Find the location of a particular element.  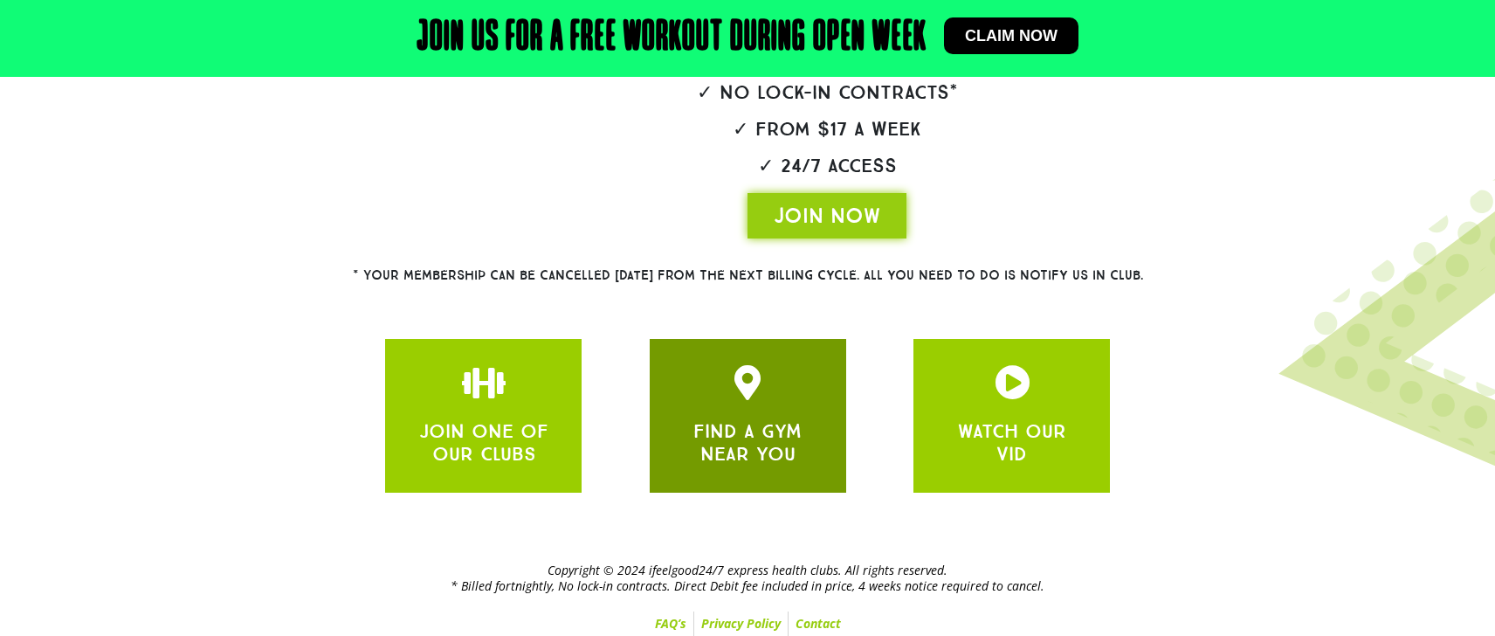

h2: ✓ 24/7 Access is located at coordinates (827, 166).